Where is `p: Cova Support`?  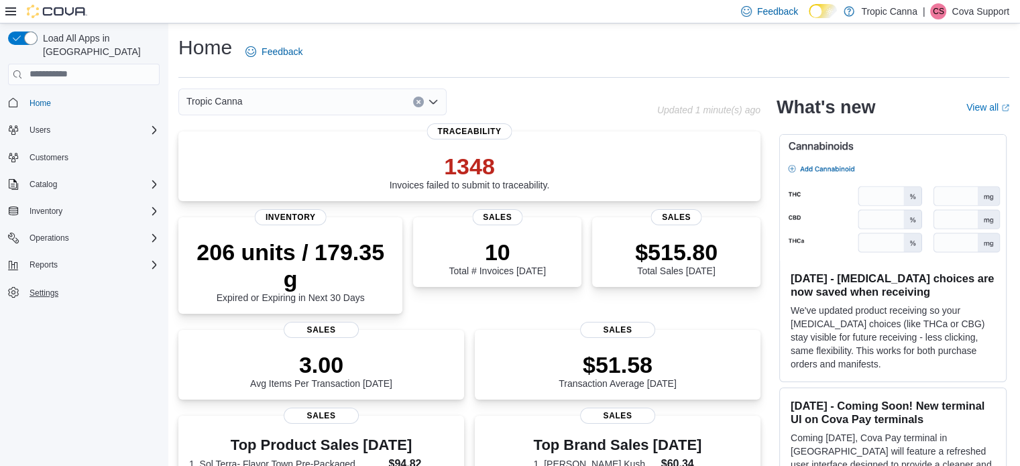
p: Cova Support is located at coordinates (981, 11).